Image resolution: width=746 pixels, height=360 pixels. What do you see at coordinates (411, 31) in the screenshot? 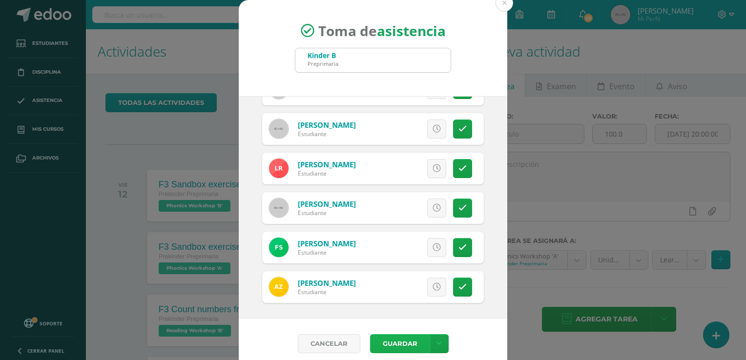
I see `strong: asistencia` at bounding box center [411, 31].